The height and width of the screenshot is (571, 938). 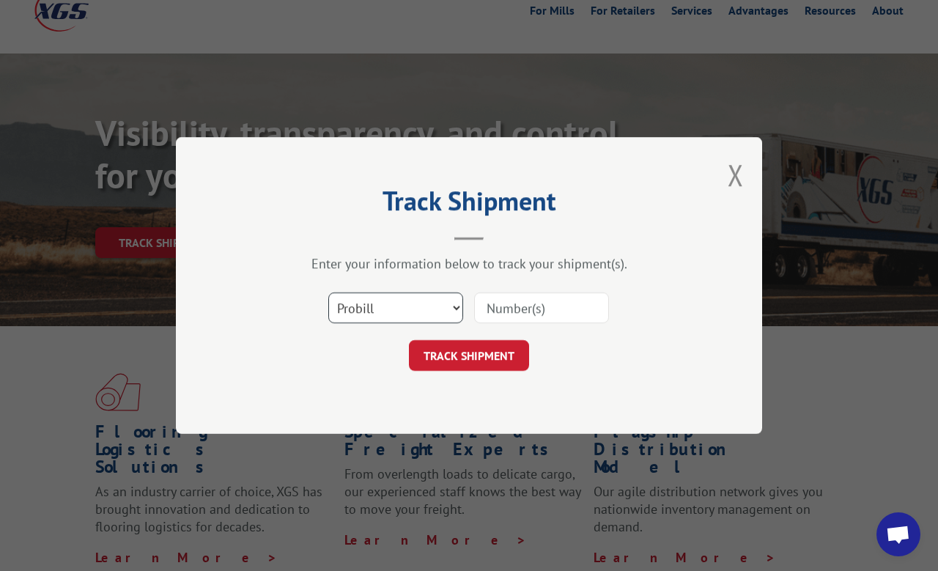 What do you see at coordinates (541, 308) in the screenshot?
I see `input: Number(s)` at bounding box center [541, 308].